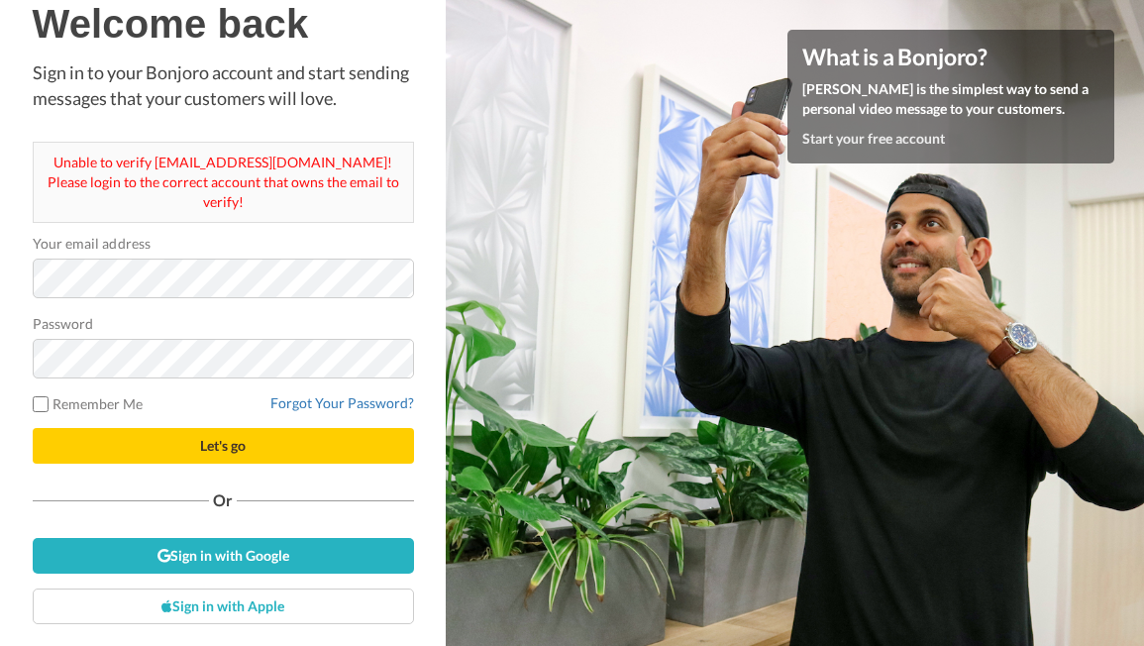 This screenshot has width=1144, height=646. I want to click on label: Your email address, so click(91, 243).